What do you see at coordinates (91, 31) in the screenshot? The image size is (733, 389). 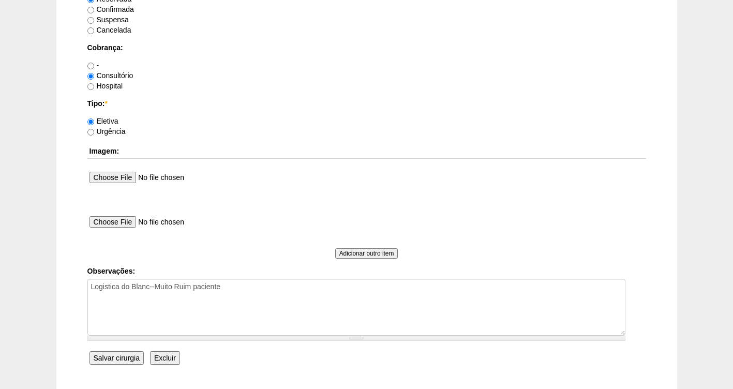 I see `input: Cancelada` at bounding box center [91, 31].